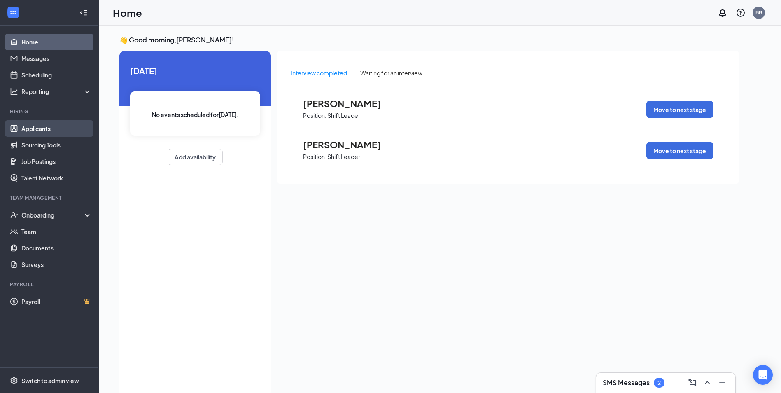  I want to click on svg: Minimize, so click(722, 382).